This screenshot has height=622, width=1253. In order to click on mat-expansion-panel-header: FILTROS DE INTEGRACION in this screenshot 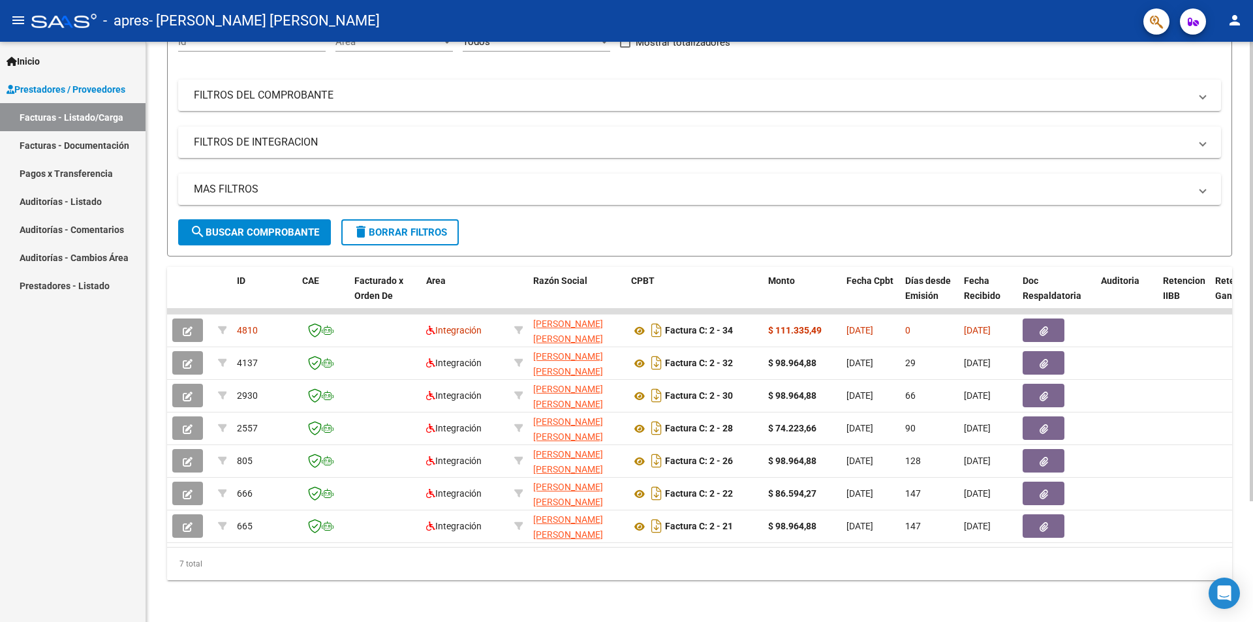, I will do `click(700, 142)`.